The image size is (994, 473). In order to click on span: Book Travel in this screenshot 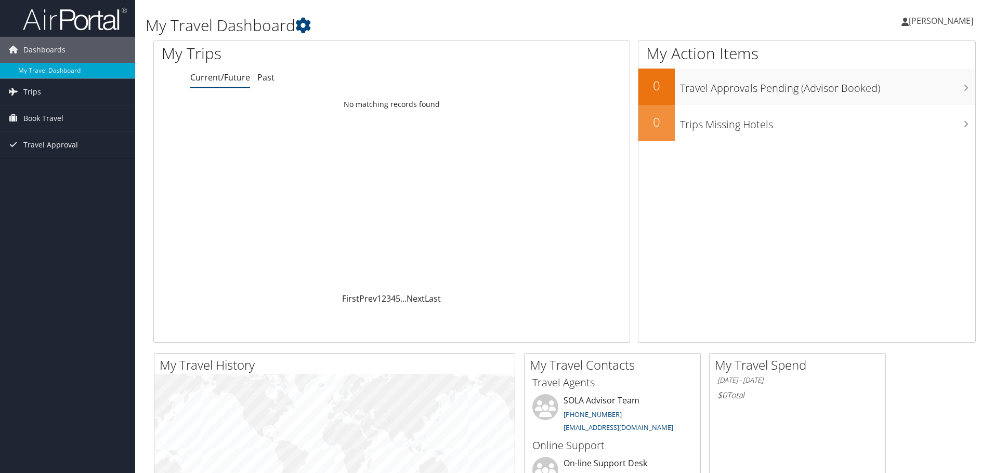, I will do `click(43, 118)`.